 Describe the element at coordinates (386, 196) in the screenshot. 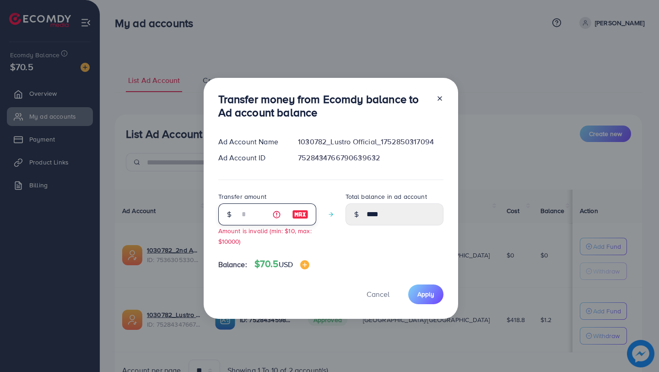

I see `label: Total balance in ad account` at that location.